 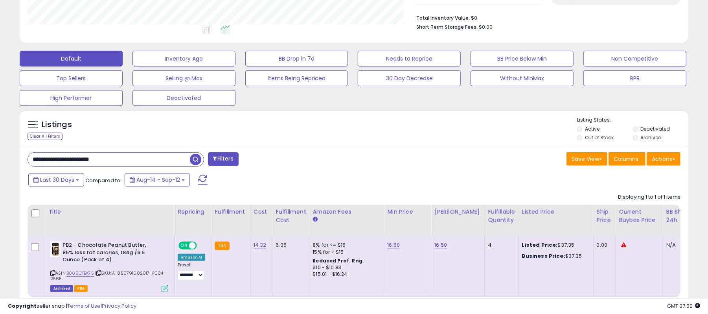 I want to click on b: Reduced Prof. Rng., so click(x=338, y=260).